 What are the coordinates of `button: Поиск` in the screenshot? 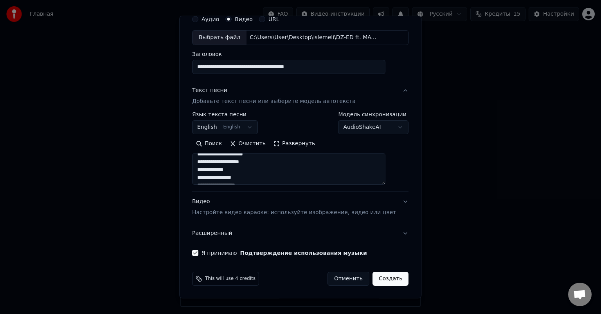 It's located at (209, 144).